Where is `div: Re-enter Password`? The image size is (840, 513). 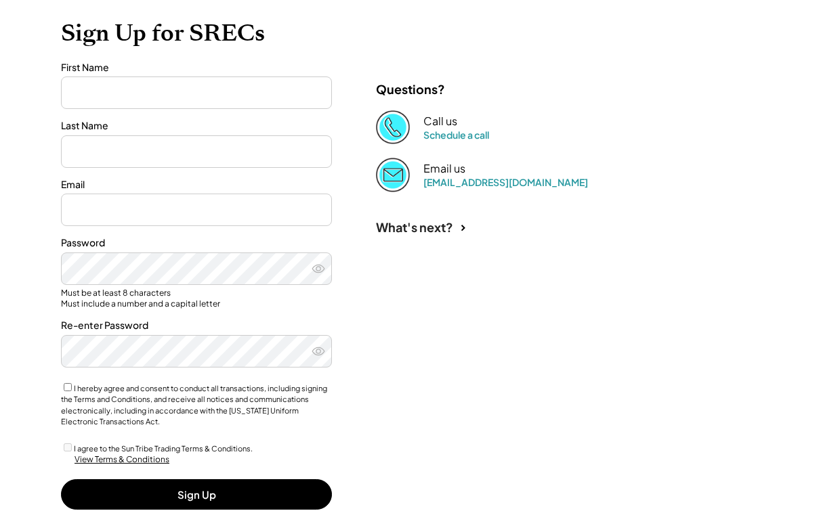
div: Re-enter Password is located at coordinates (196, 326).